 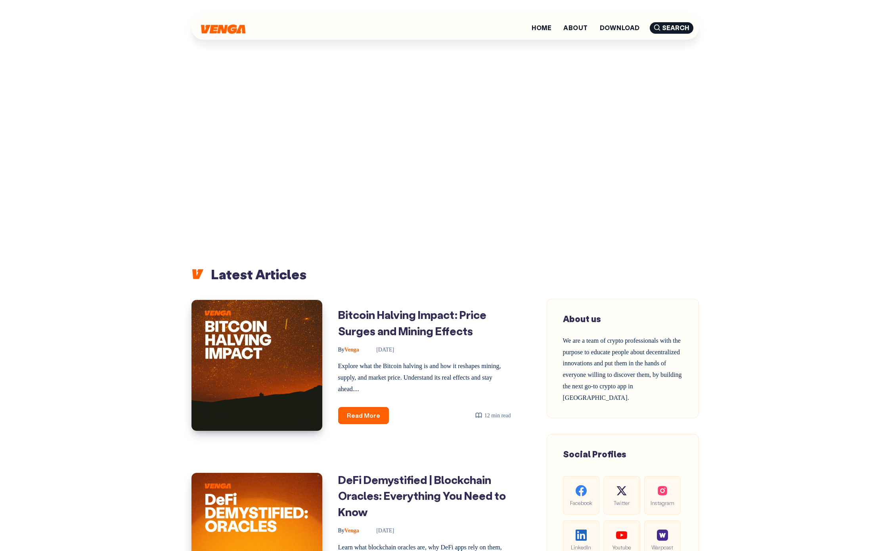 I want to click on span: Search, so click(x=672, y=28).